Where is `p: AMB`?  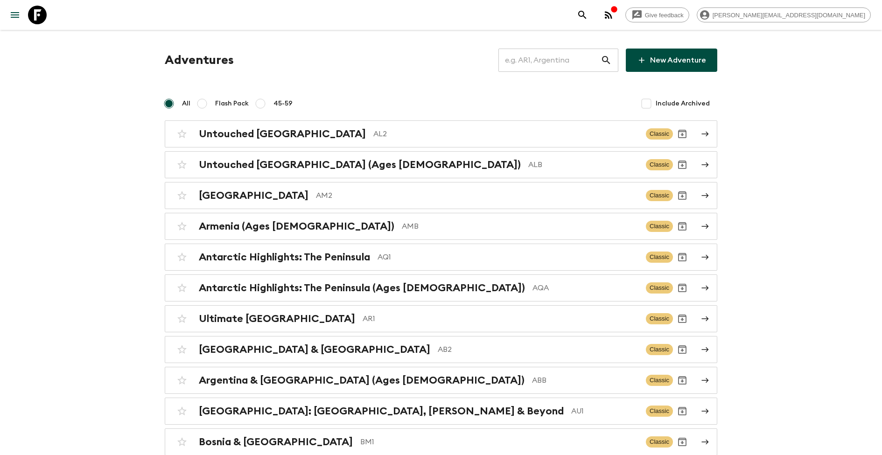 p: AMB is located at coordinates (520, 226).